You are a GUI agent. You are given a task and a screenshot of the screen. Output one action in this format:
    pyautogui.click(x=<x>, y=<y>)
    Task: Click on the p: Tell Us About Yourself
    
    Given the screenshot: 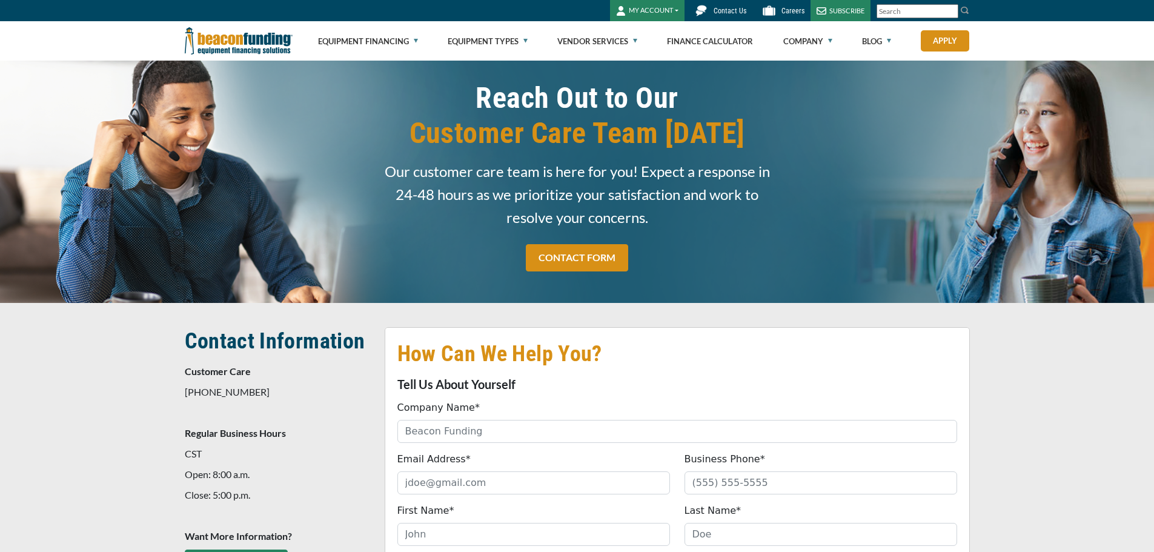 What is the action you would take?
    pyautogui.click(x=677, y=384)
    